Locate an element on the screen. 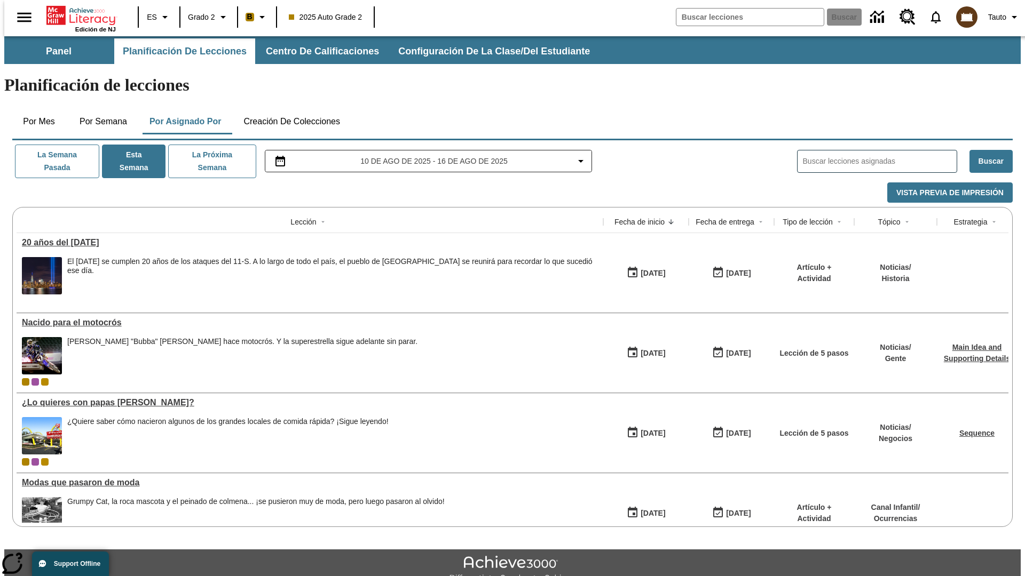 Image resolution: width=1025 pixels, height=576 pixels. a: ¿Lo quieres con papas fritas?, Lecciones is located at coordinates (309, 403).